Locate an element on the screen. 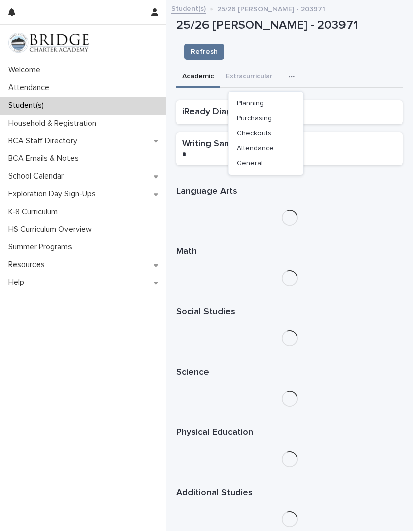 The width and height of the screenshot is (413, 531). h1: Language Arts is located at coordinates (289, 192).